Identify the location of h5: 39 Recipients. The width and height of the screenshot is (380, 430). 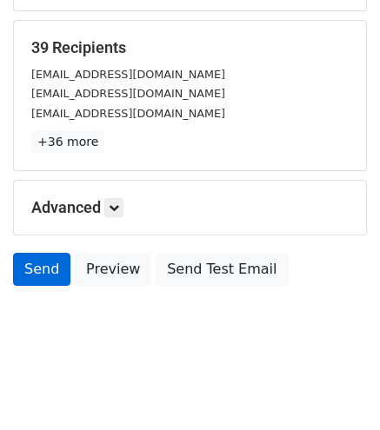
(190, 48).